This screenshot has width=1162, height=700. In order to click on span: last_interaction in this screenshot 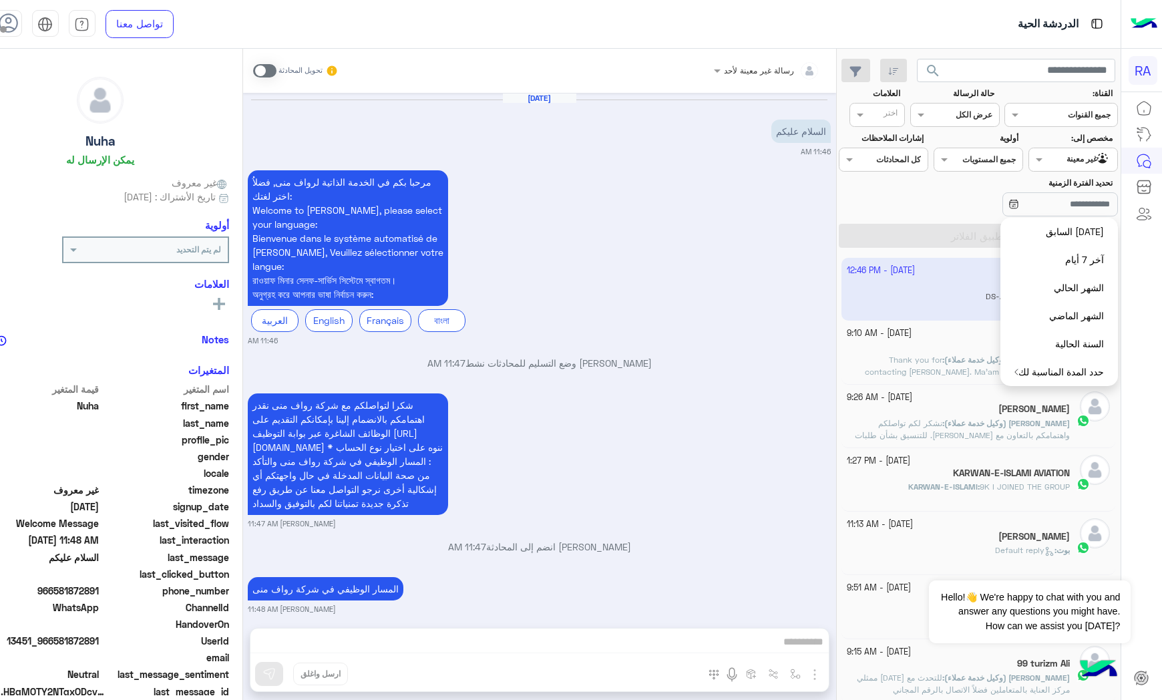, I will do `click(165, 540)`.